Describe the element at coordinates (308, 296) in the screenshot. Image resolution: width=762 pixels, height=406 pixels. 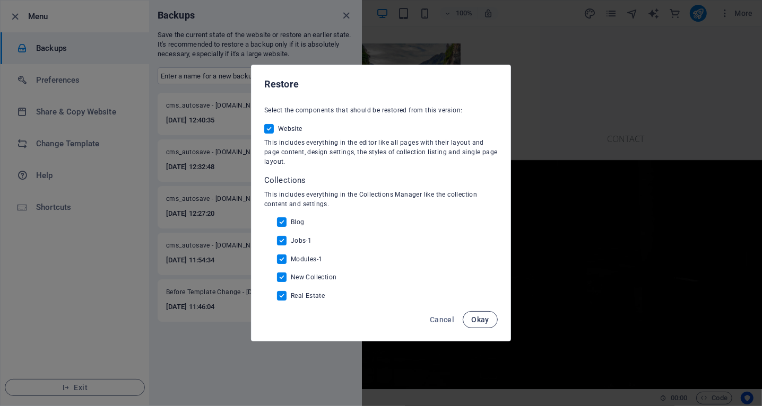
I see `span: Real Estate` at that location.